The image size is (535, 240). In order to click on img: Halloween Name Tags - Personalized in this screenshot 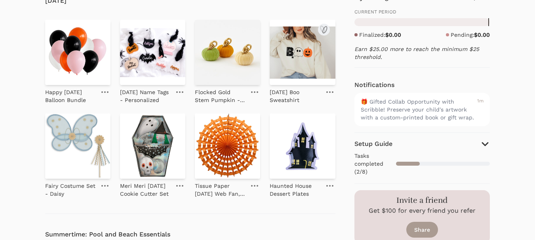, I will do `click(152, 52)`.